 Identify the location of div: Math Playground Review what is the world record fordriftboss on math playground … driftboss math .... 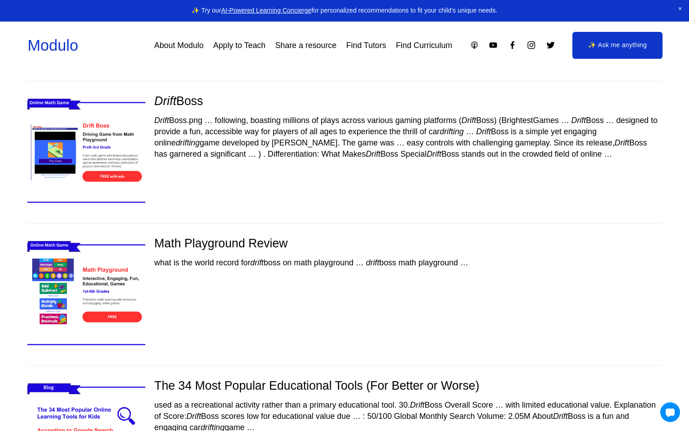
(344, 294).